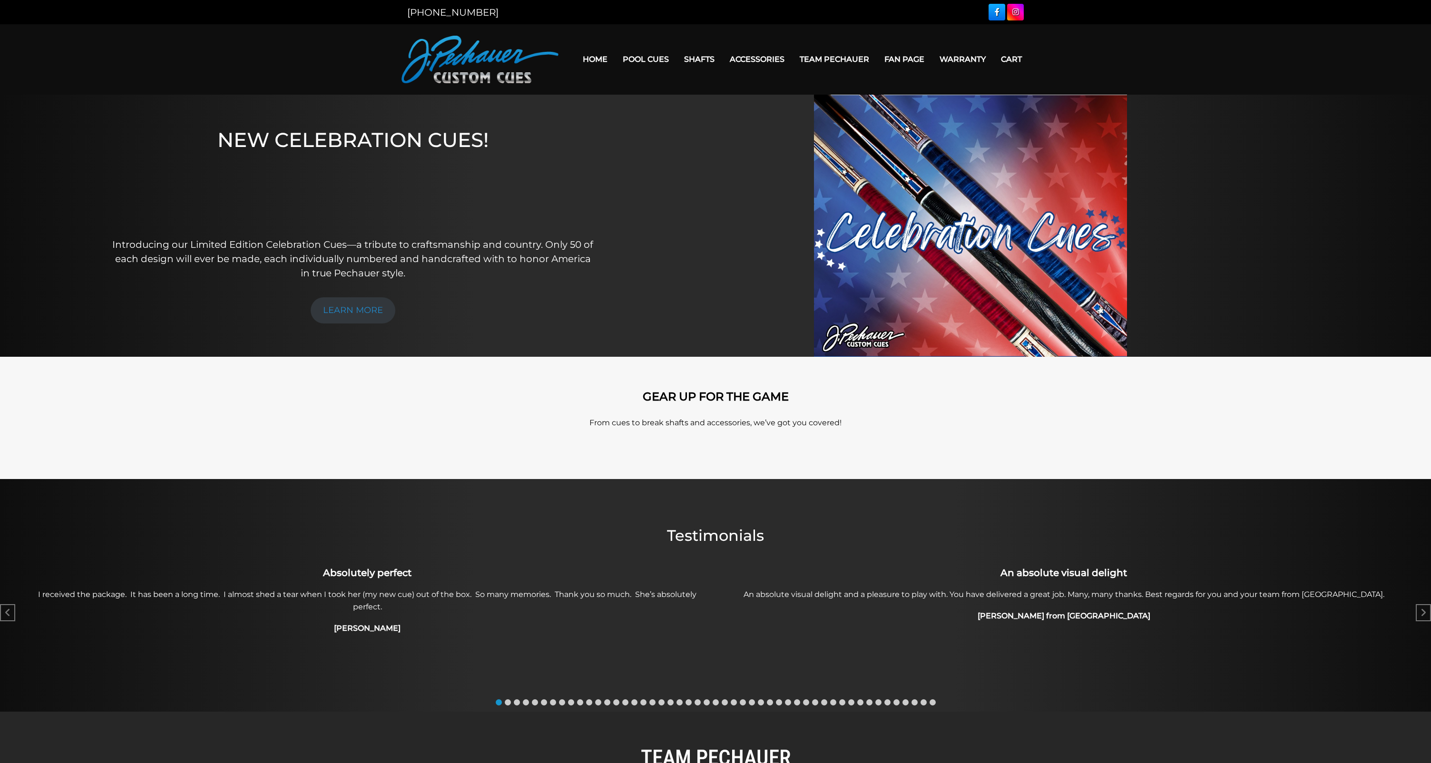 This screenshot has height=763, width=1431. Describe the element at coordinates (480, 59) in the screenshot. I see `img: Pechauer Custom Cues` at that location.